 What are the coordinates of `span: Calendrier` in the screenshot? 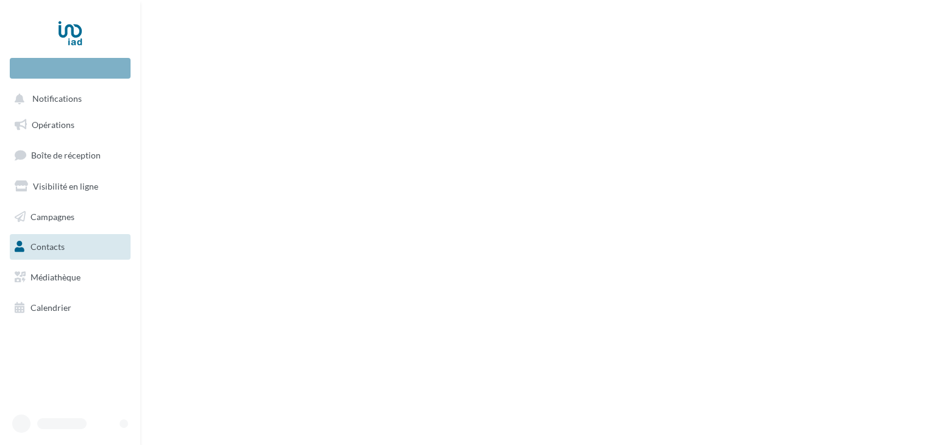 It's located at (51, 308).